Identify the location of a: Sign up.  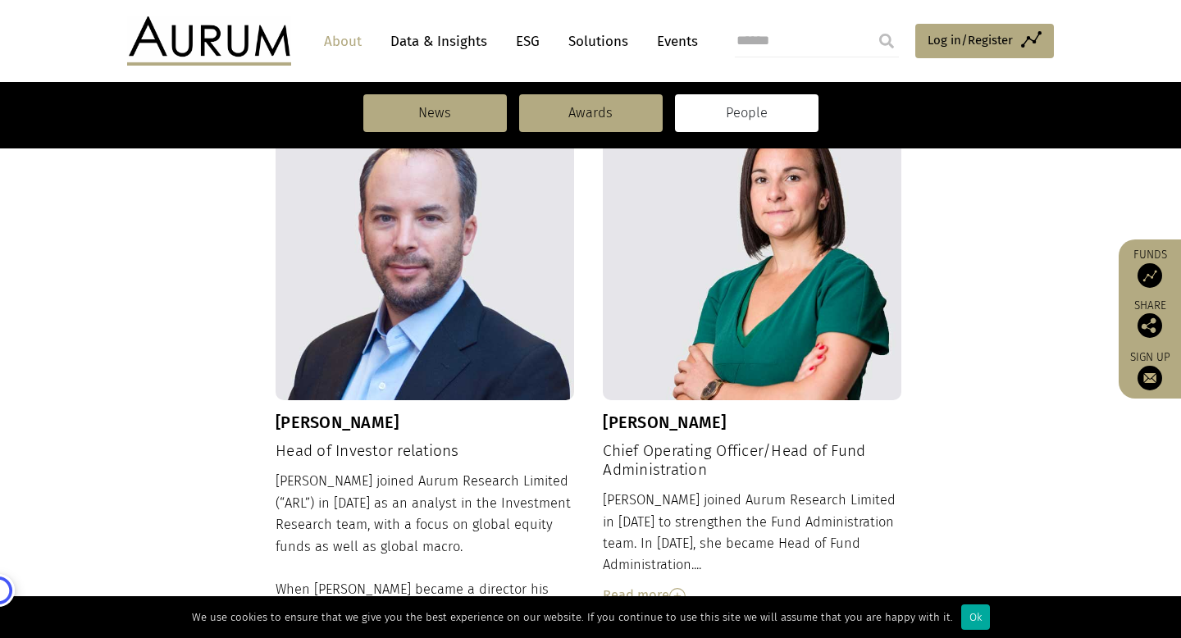
(1150, 370).